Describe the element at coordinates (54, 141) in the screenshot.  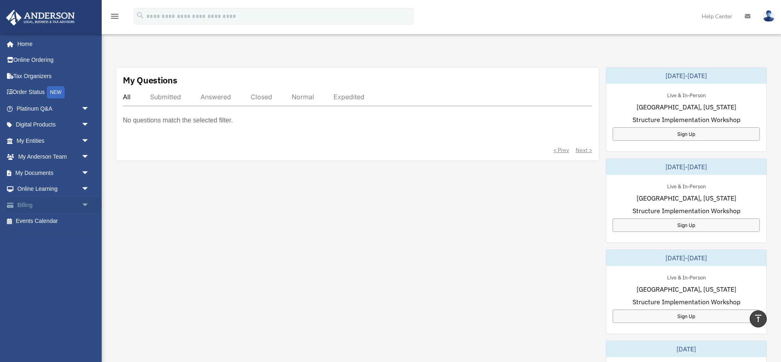
I see `a: My Entitiesarrow_drop_down` at that location.